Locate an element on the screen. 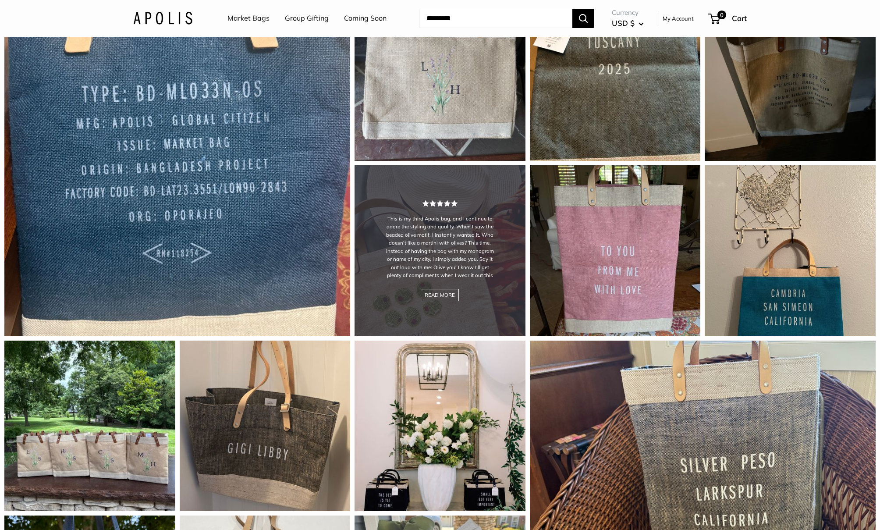  button: USD $ is located at coordinates (627, 23).